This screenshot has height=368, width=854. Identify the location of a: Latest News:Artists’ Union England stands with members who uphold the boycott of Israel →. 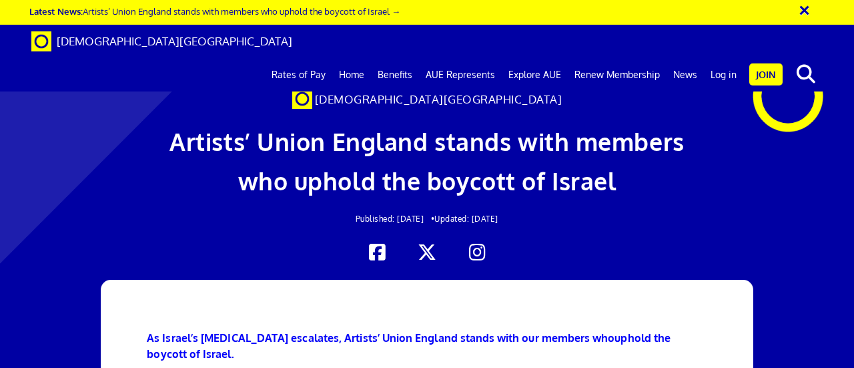
(215, 11).